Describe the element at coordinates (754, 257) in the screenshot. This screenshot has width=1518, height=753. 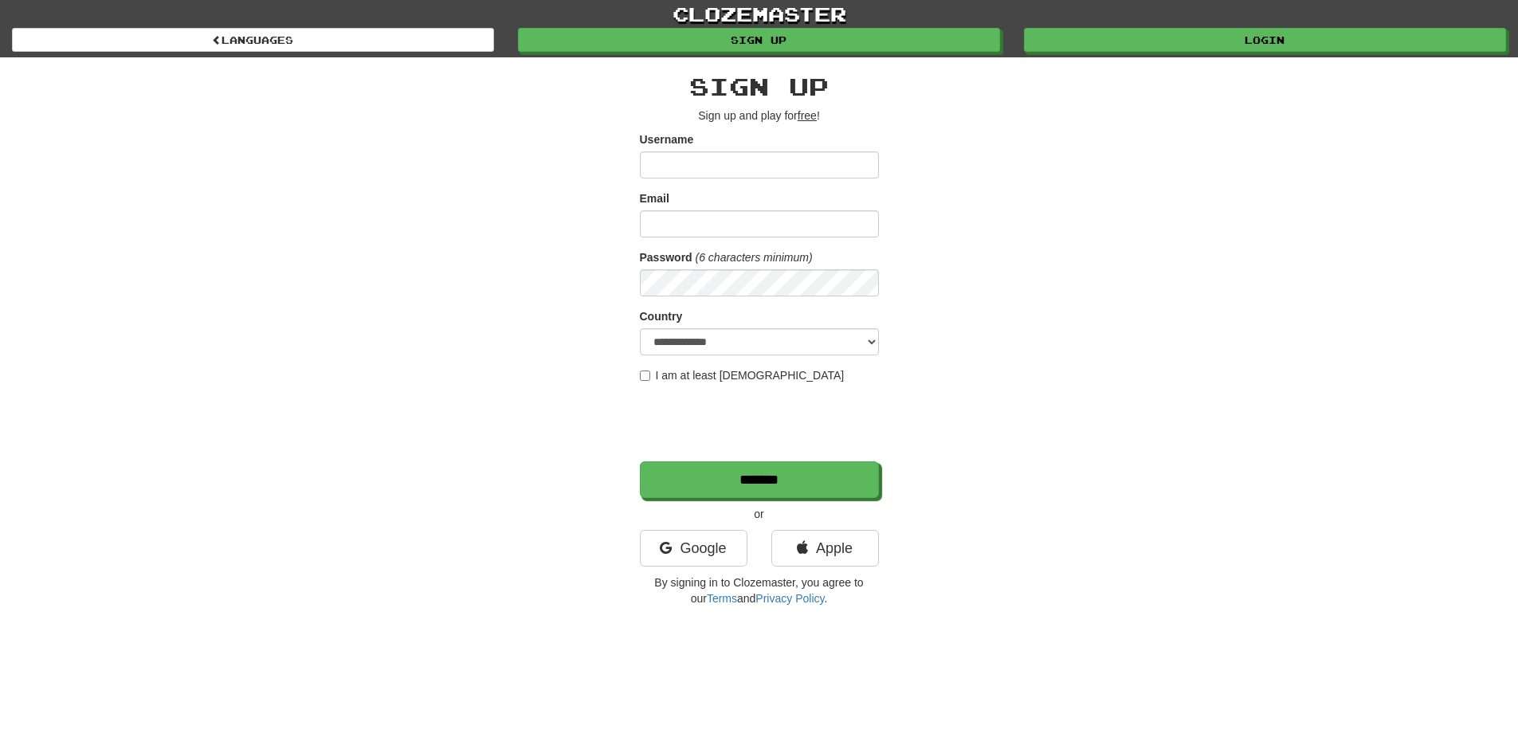
I see `em: (6 characters minimum)` at that location.